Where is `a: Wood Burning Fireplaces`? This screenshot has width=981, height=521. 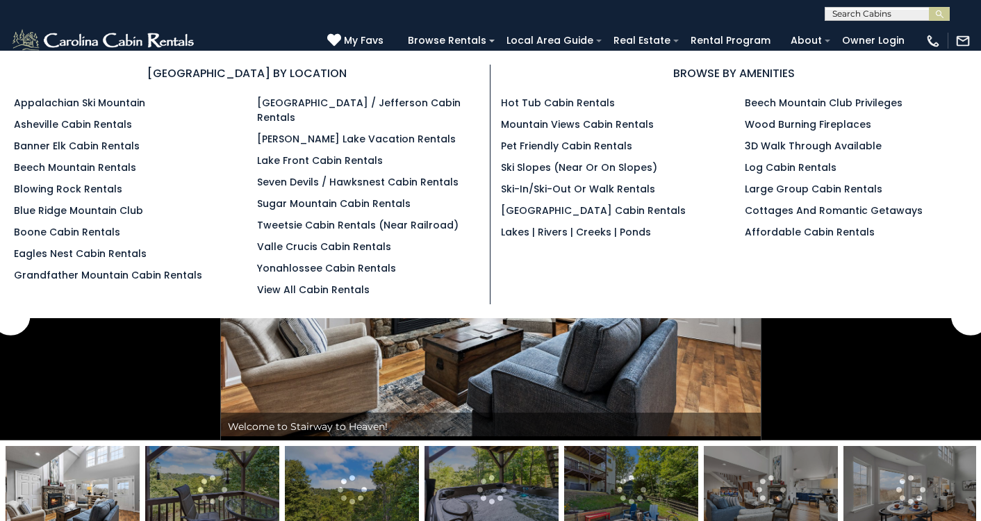
a: Wood Burning Fireplaces is located at coordinates (808, 124).